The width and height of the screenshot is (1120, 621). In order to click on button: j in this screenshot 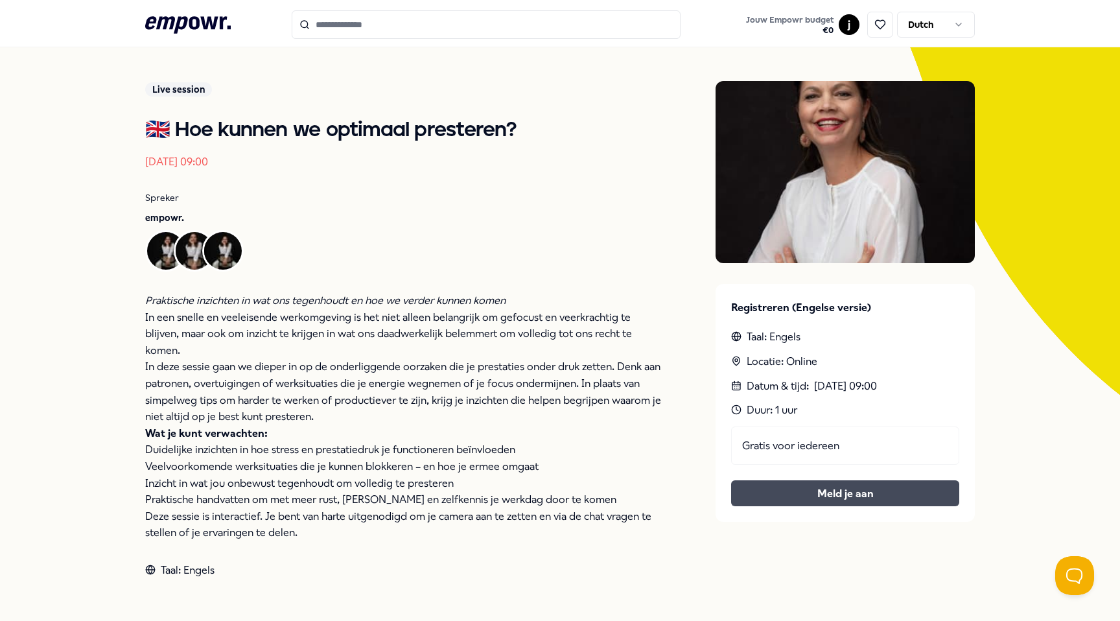, I will do `click(849, 25)`.